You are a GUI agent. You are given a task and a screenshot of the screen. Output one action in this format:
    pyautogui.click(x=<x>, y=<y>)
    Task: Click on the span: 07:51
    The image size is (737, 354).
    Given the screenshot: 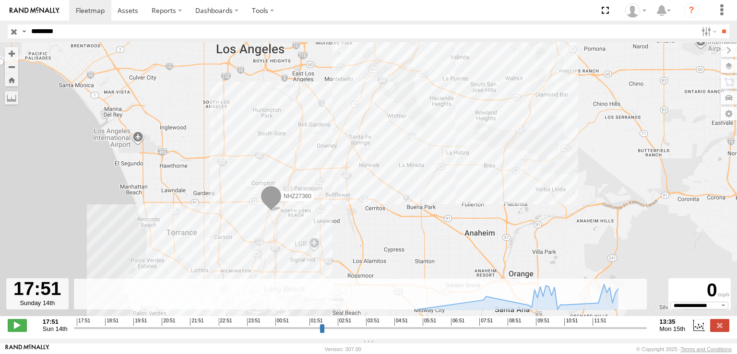 What is the action you would take?
    pyautogui.click(x=486, y=322)
    